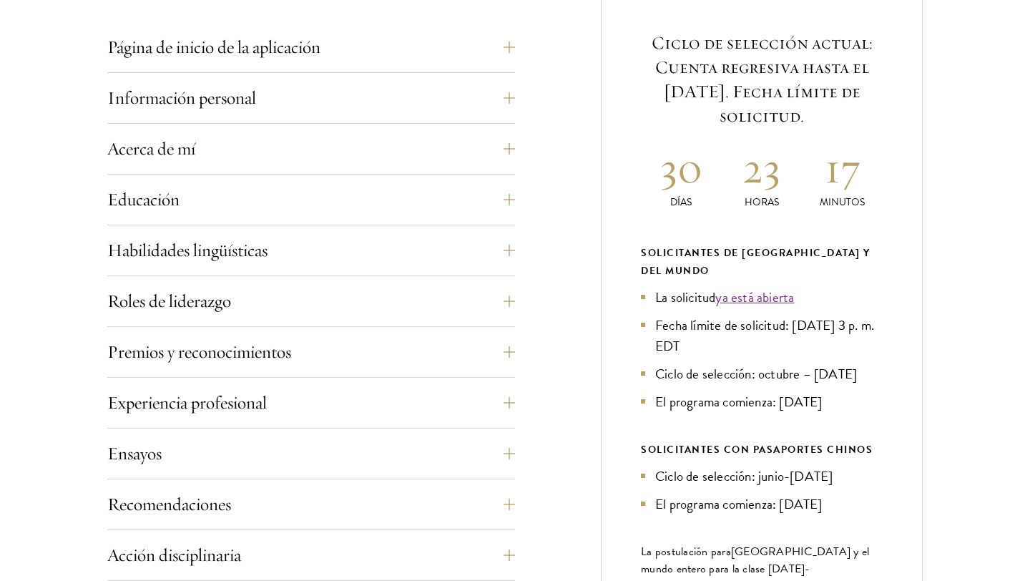  What do you see at coordinates (182, 97) in the screenshot?
I see `font: Información personal` at bounding box center [182, 97].